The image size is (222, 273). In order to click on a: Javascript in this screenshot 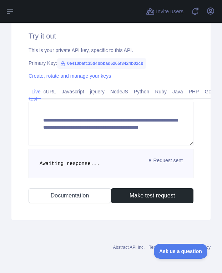, I will do `click(73, 92)`.